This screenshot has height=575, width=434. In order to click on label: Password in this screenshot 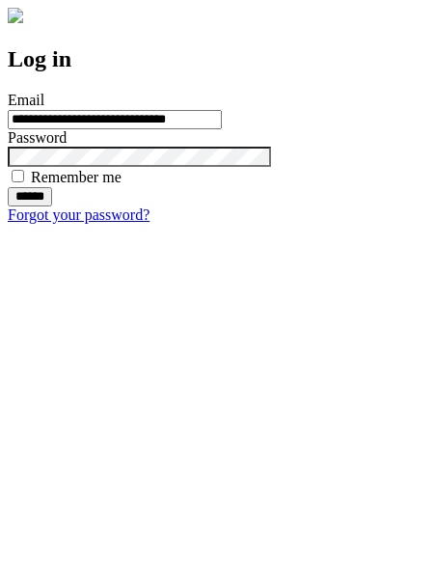, I will do `click(37, 137)`.